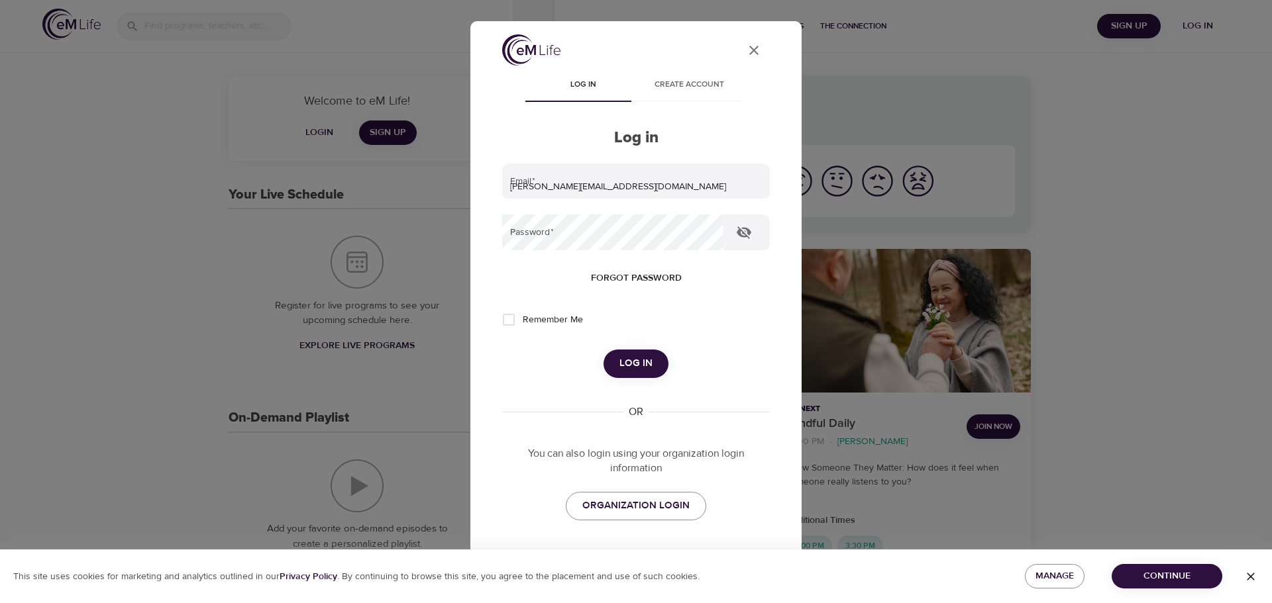 The image size is (1272, 603). I want to click on span: Forgot password, so click(636, 278).